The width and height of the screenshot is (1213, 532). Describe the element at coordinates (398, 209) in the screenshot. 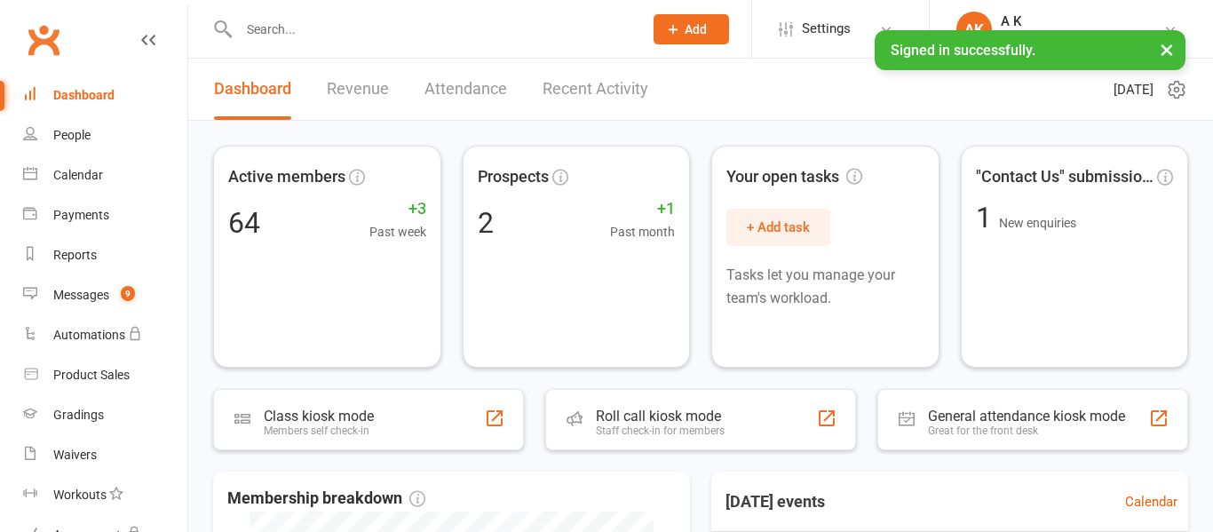

I see `span: +3` at that location.